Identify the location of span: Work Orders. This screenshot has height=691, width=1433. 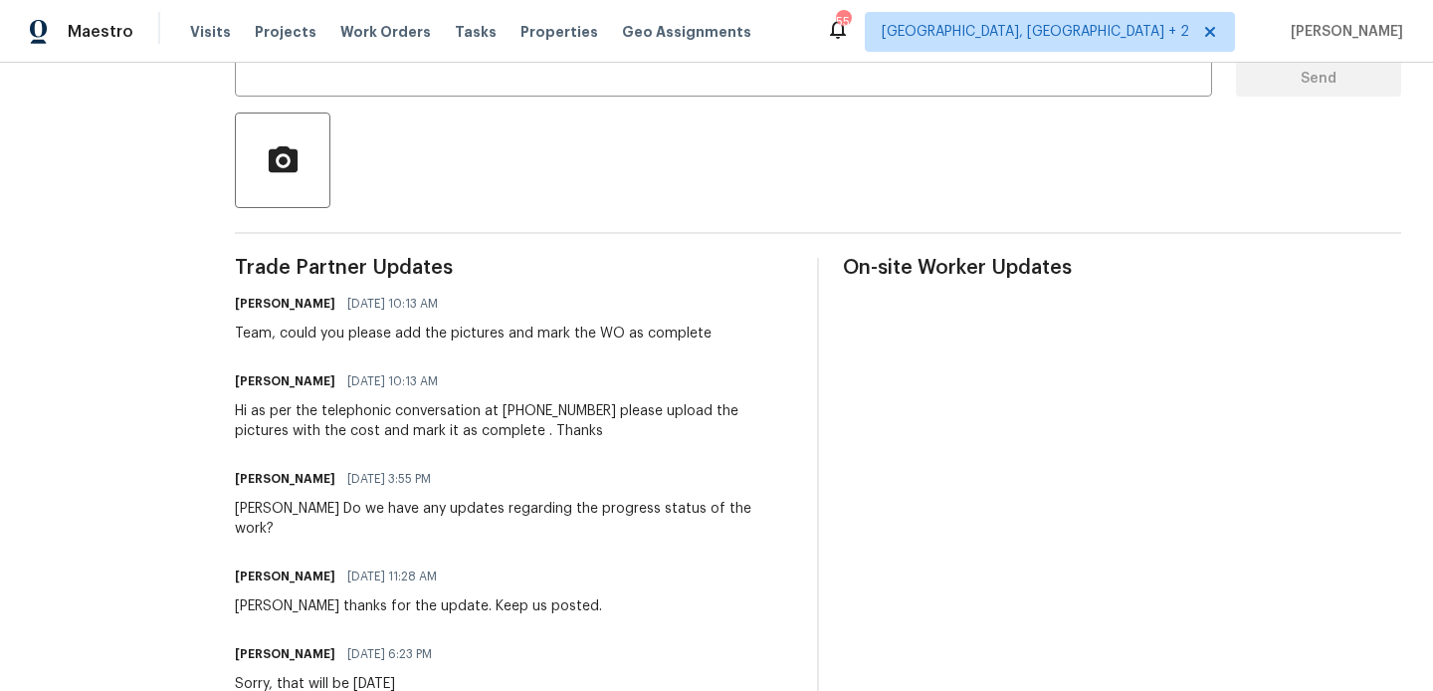
(385, 32).